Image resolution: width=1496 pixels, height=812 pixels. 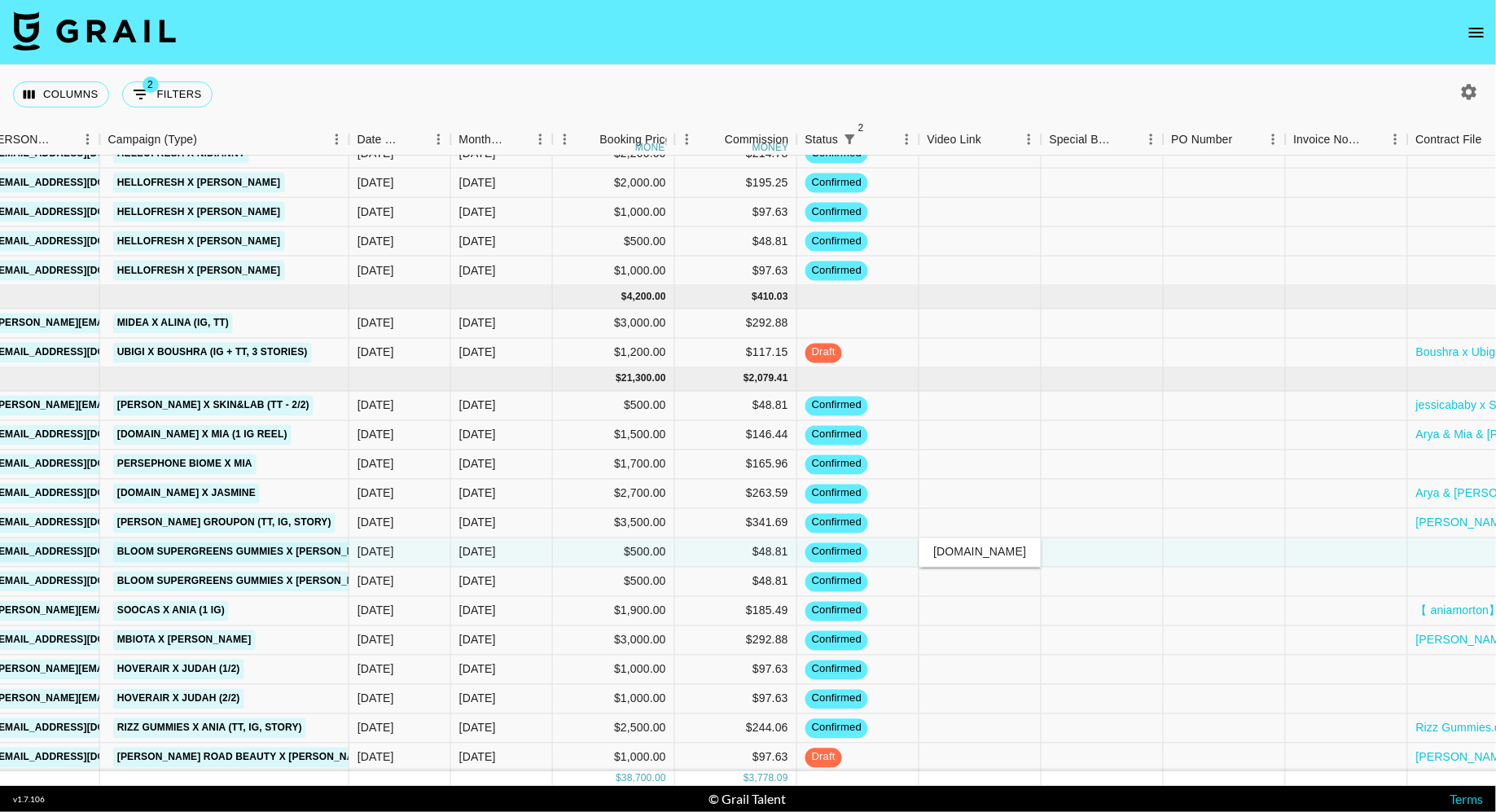 What do you see at coordinates (1103, 139) in the screenshot?
I see `div: Special Booking Type` at bounding box center [1103, 139].